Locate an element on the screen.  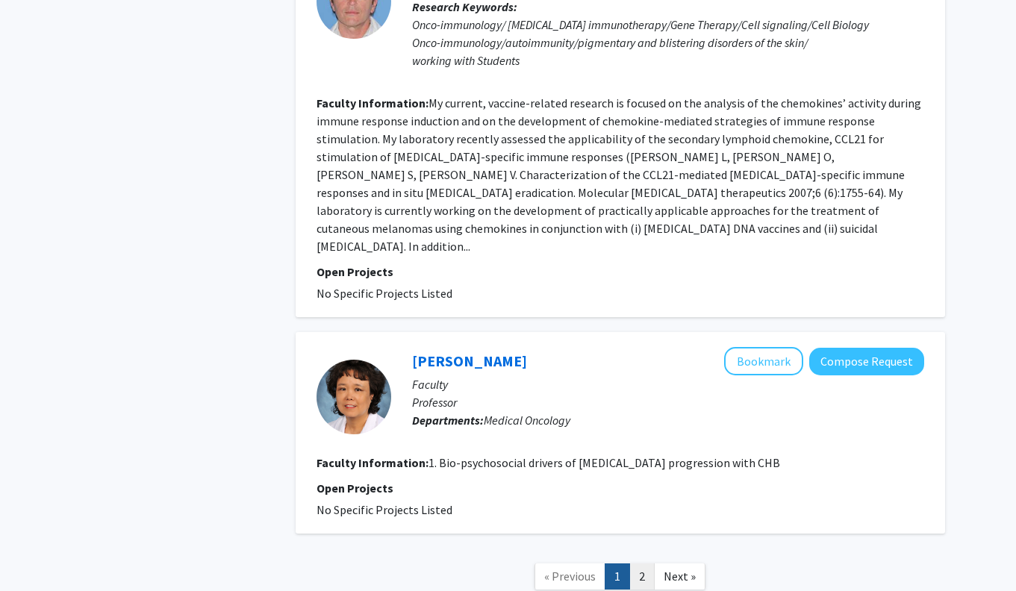
a: 2 is located at coordinates (642, 577).